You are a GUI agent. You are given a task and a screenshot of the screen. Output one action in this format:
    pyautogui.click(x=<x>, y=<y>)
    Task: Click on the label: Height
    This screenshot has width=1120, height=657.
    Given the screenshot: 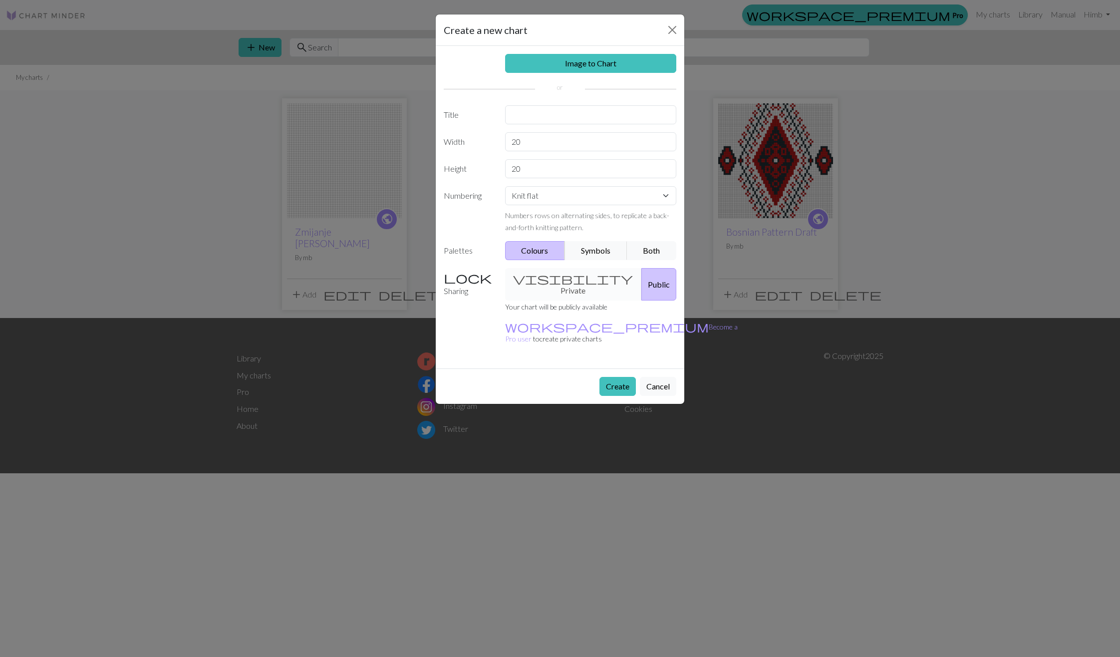 What is the action you would take?
    pyautogui.click(x=468, y=169)
    